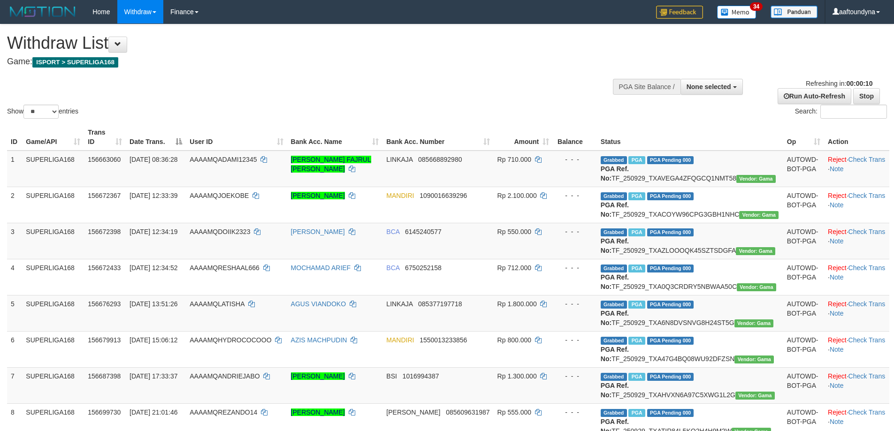  What do you see at coordinates (575, 137) in the screenshot?
I see `th: Balance` at bounding box center [575, 137].